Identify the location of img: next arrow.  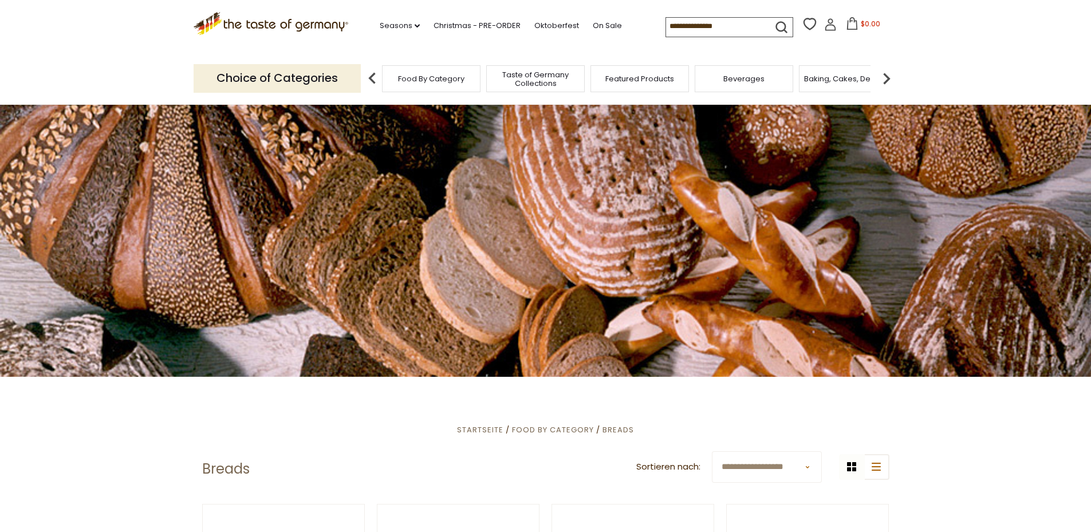
(886, 78).